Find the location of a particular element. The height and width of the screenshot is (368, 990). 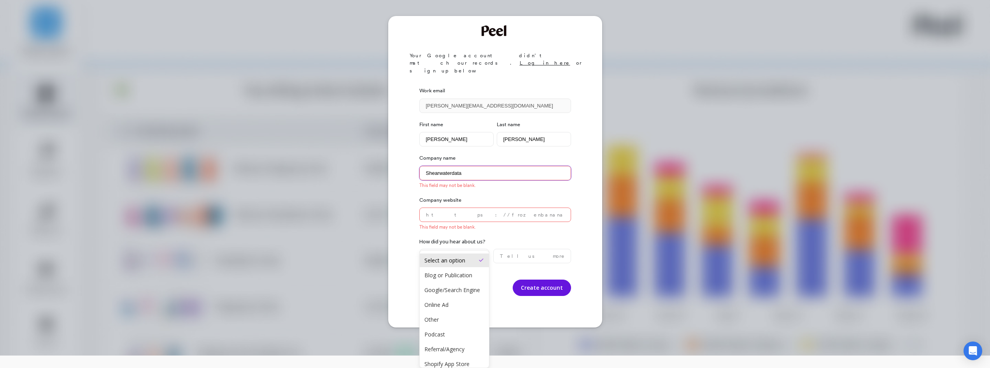

input: Tell us more is located at coordinates (532, 256).